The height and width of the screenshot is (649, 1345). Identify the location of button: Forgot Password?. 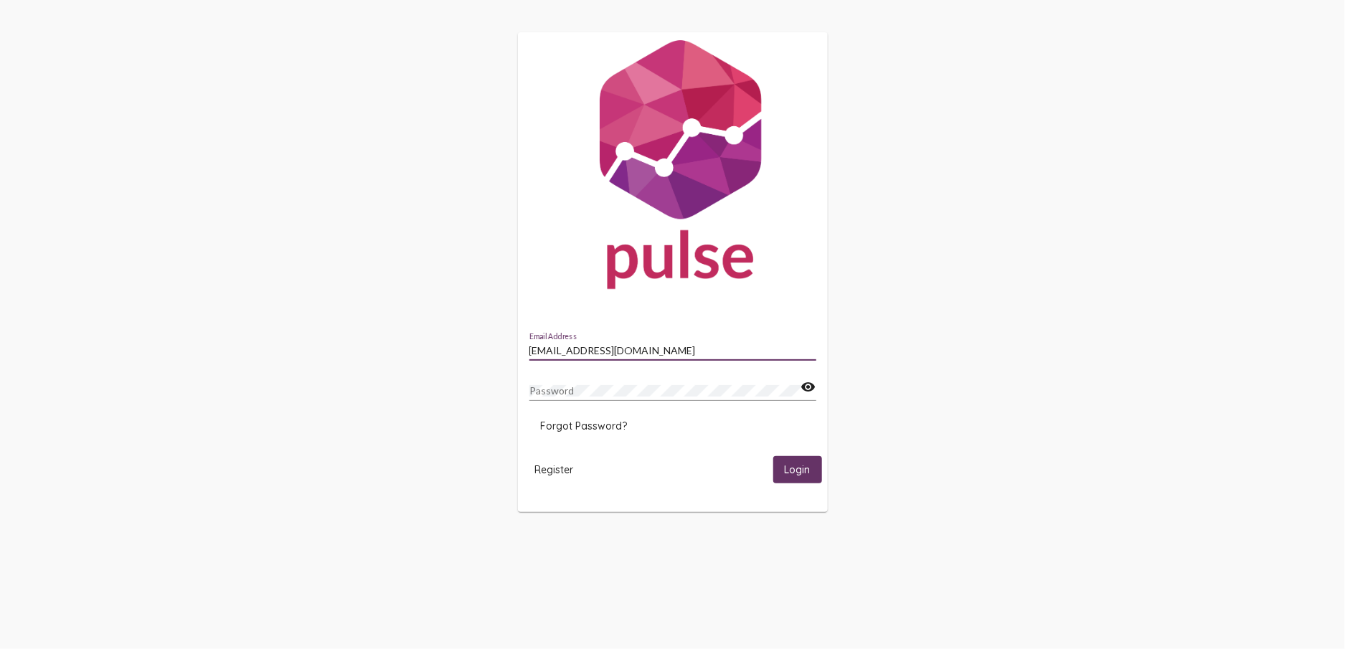
(584, 426).